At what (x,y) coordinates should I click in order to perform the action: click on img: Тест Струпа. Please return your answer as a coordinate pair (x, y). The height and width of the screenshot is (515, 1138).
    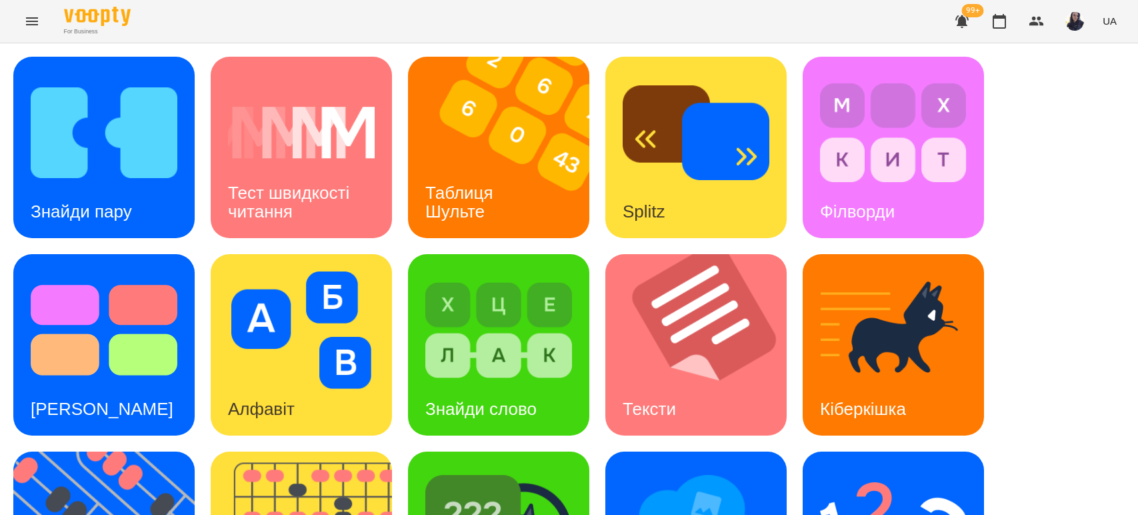
    Looking at the image, I should click on (104, 330).